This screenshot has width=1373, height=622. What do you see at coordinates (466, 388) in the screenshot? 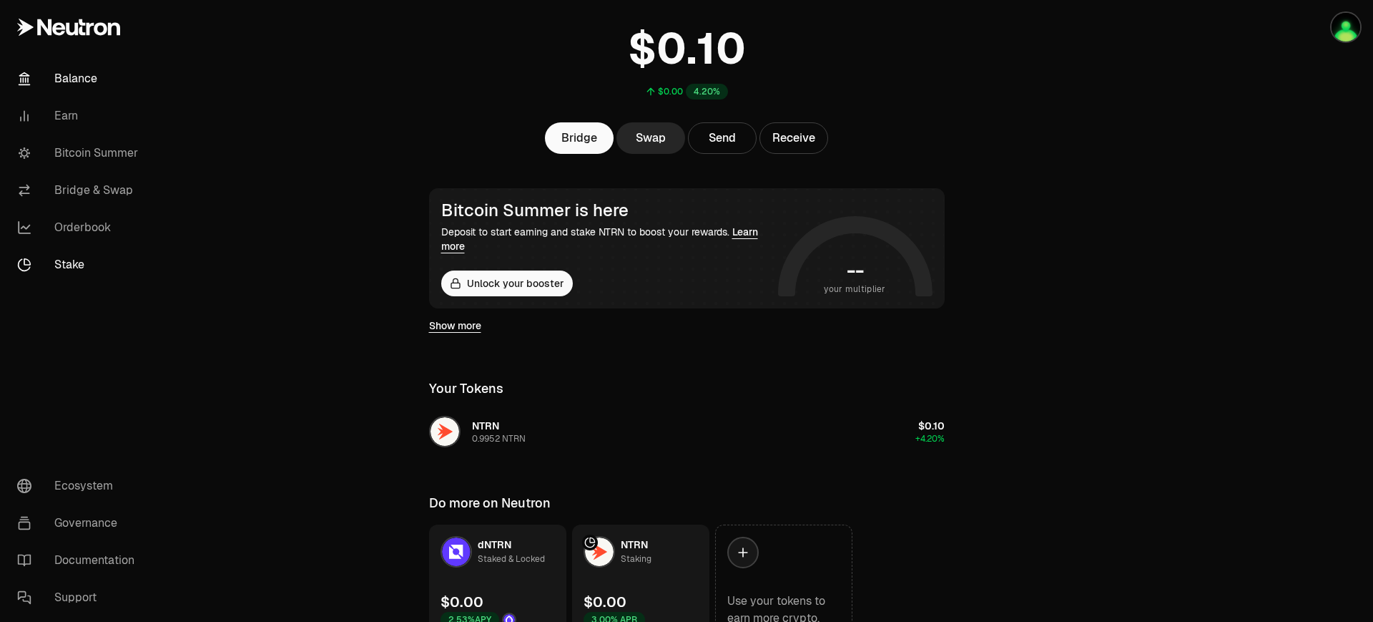
I see `div: Your Tokens` at bounding box center [466, 388].